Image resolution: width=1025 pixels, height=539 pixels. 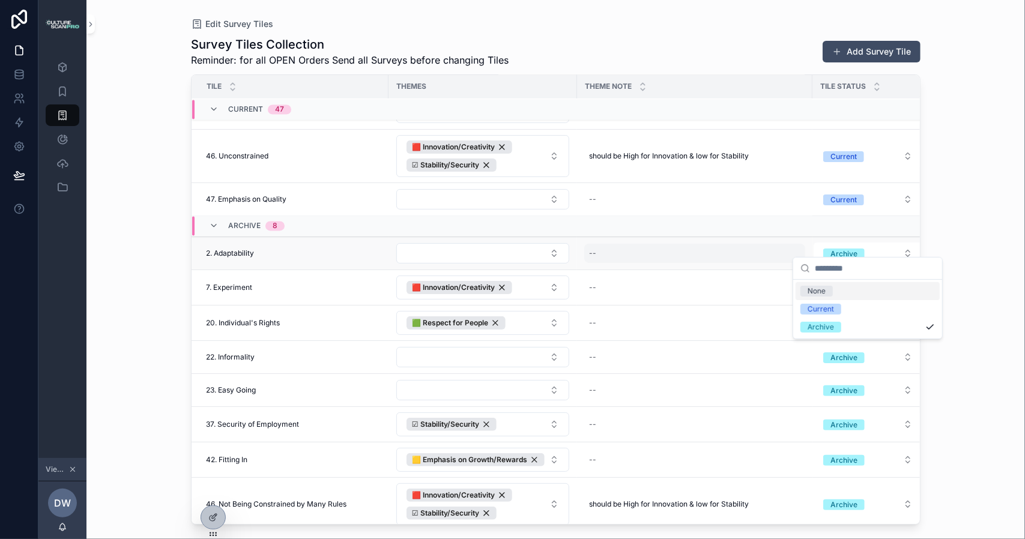 I want to click on span: 🟩 Respect for People, so click(x=450, y=323).